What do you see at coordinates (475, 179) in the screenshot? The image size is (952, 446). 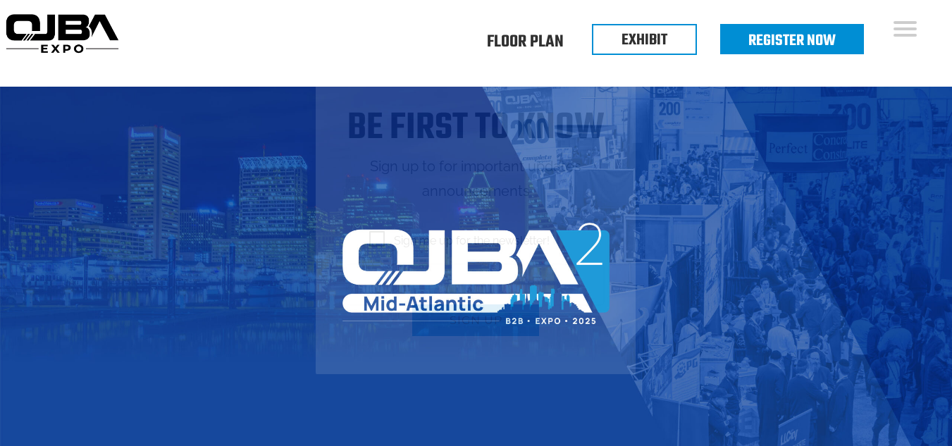 I see `p: Sign up to for important updates announcements` at bounding box center [475, 179].